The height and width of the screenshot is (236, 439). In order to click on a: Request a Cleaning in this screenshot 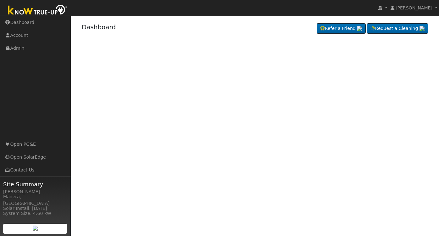, I will do `click(397, 29)`.